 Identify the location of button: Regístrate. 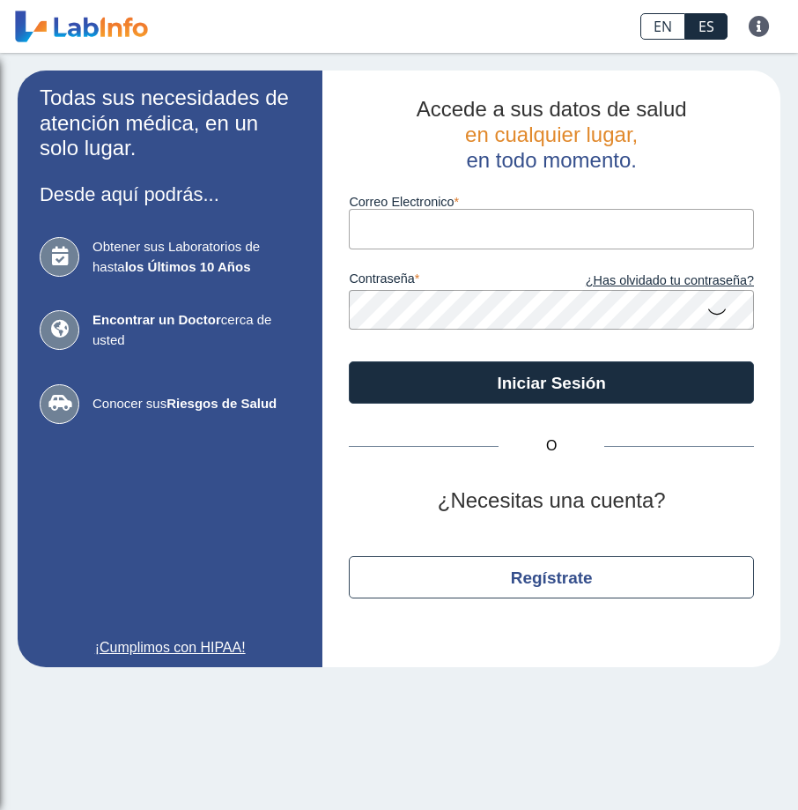
(552, 577).